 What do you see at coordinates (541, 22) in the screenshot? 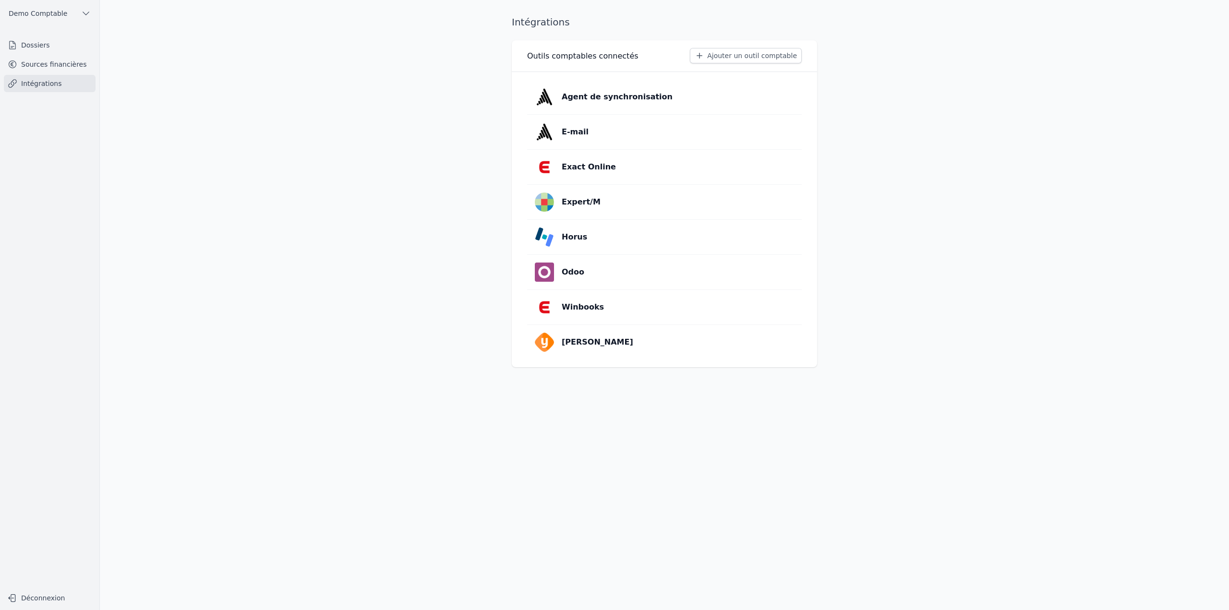
I see `h1: Intégrations` at bounding box center [541, 22].